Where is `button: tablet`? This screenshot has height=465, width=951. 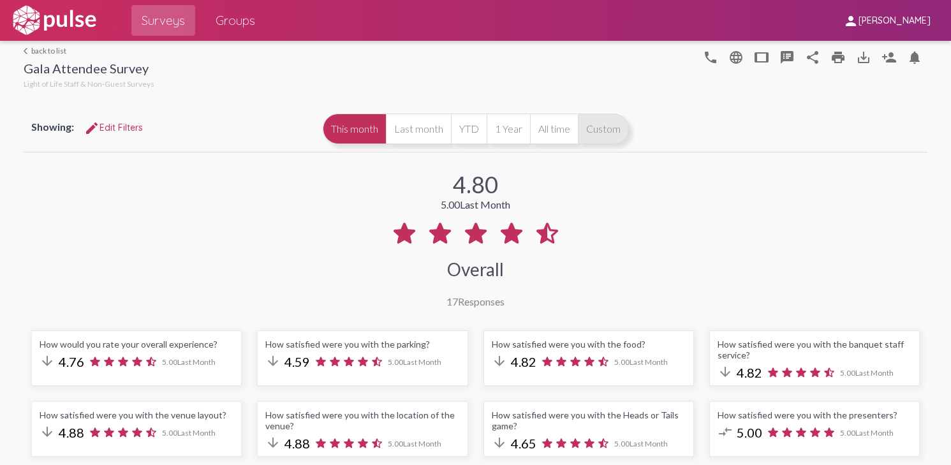
button: tablet is located at coordinates (762, 57).